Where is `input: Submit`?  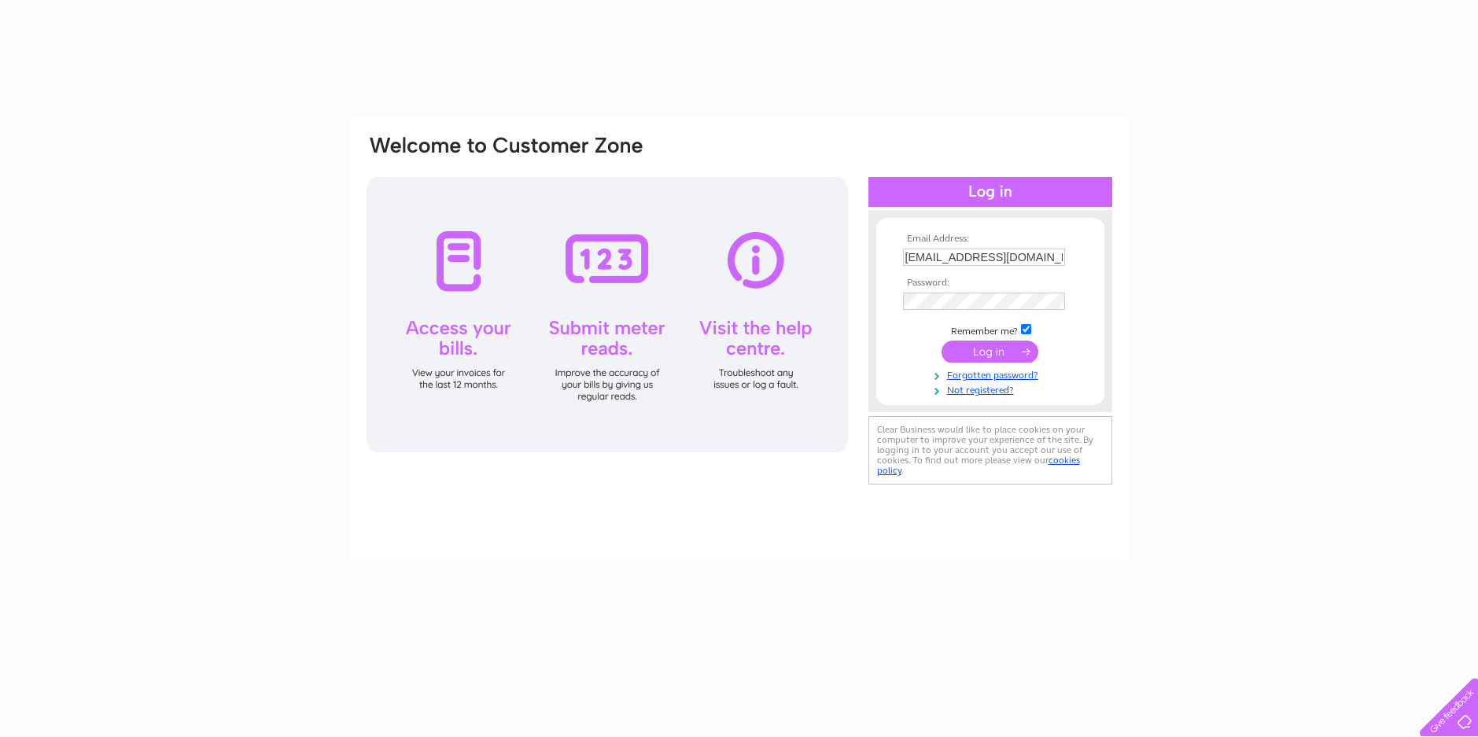
input: Submit is located at coordinates (989, 352).